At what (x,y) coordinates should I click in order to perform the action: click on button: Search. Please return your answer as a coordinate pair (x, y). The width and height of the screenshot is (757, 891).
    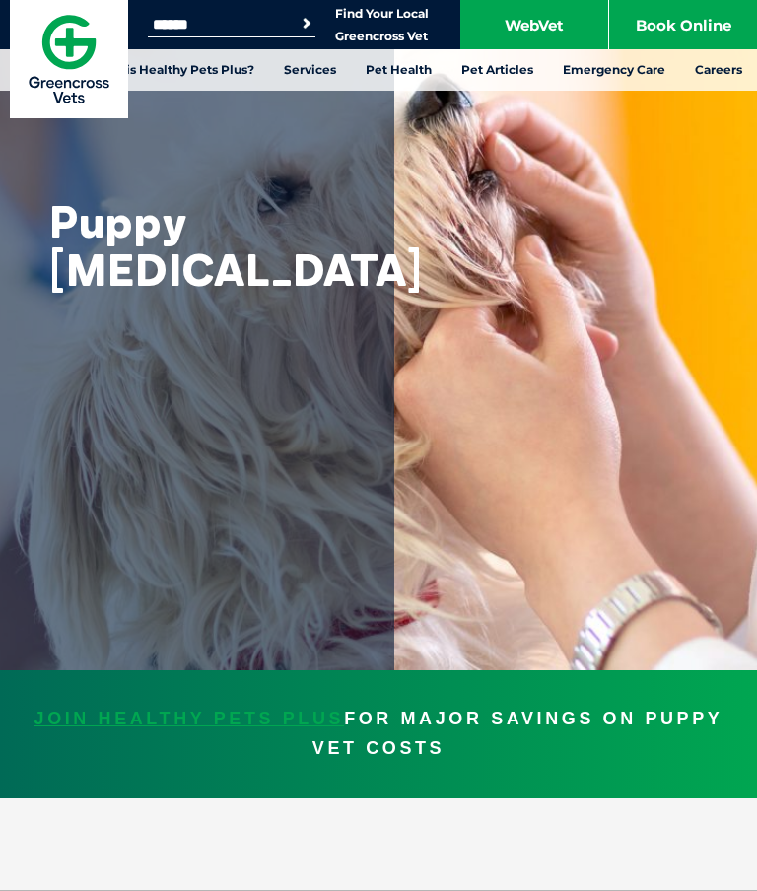
    Looking at the image, I should click on (307, 24).